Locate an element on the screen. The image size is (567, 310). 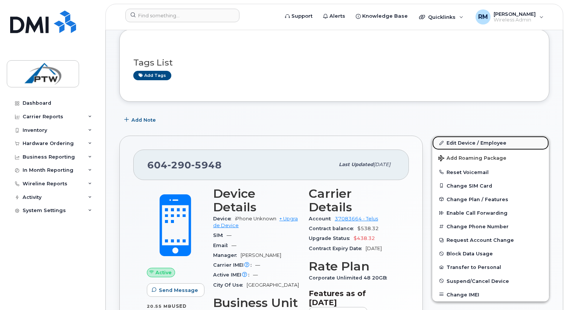
span: Wireless Admin is located at coordinates (514, 20).